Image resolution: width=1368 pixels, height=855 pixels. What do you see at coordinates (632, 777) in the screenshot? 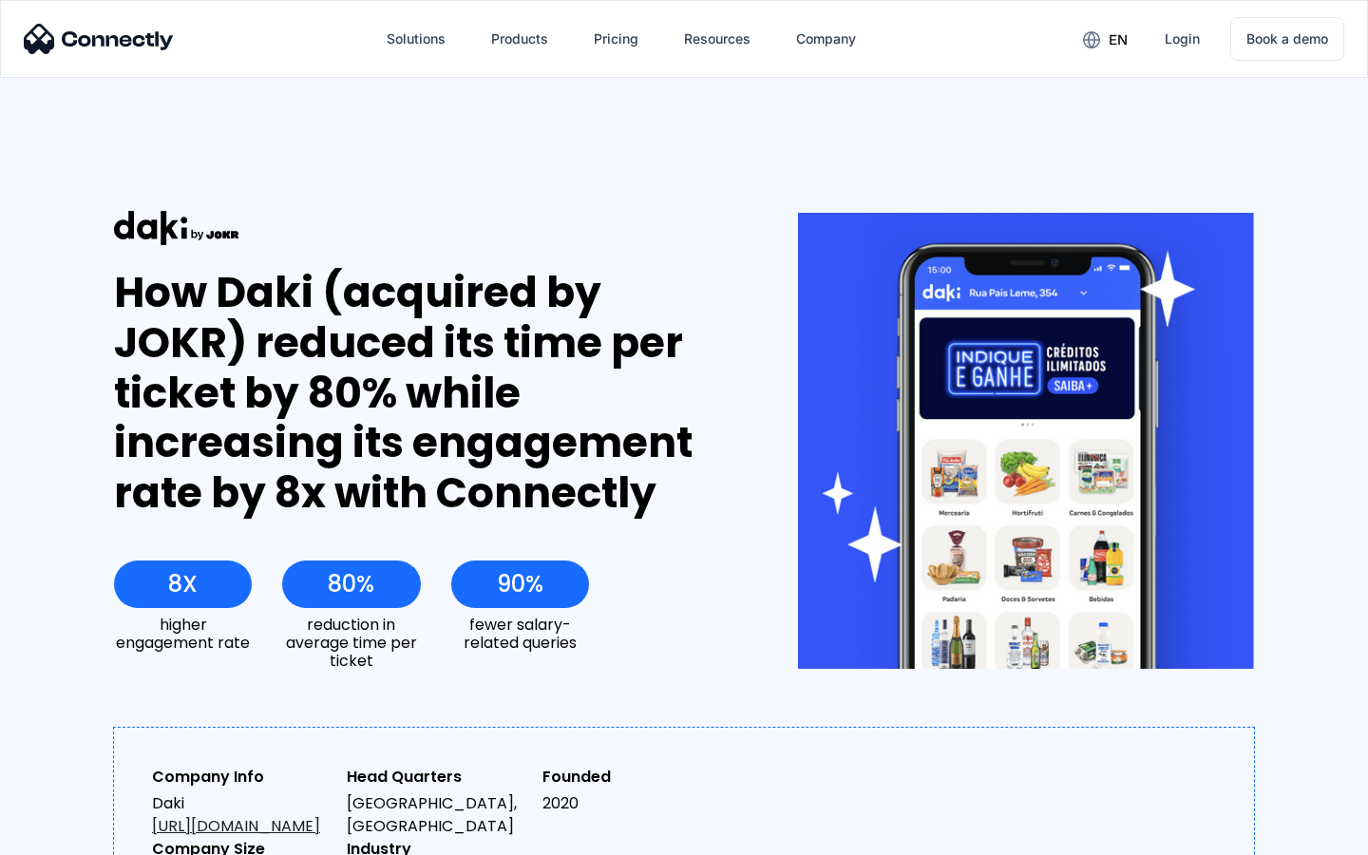
I see `div: Founded` at bounding box center [632, 777].